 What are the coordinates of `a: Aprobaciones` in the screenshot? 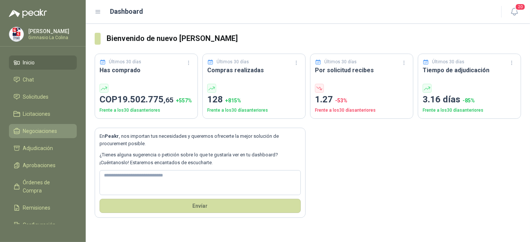 It's located at (43, 165).